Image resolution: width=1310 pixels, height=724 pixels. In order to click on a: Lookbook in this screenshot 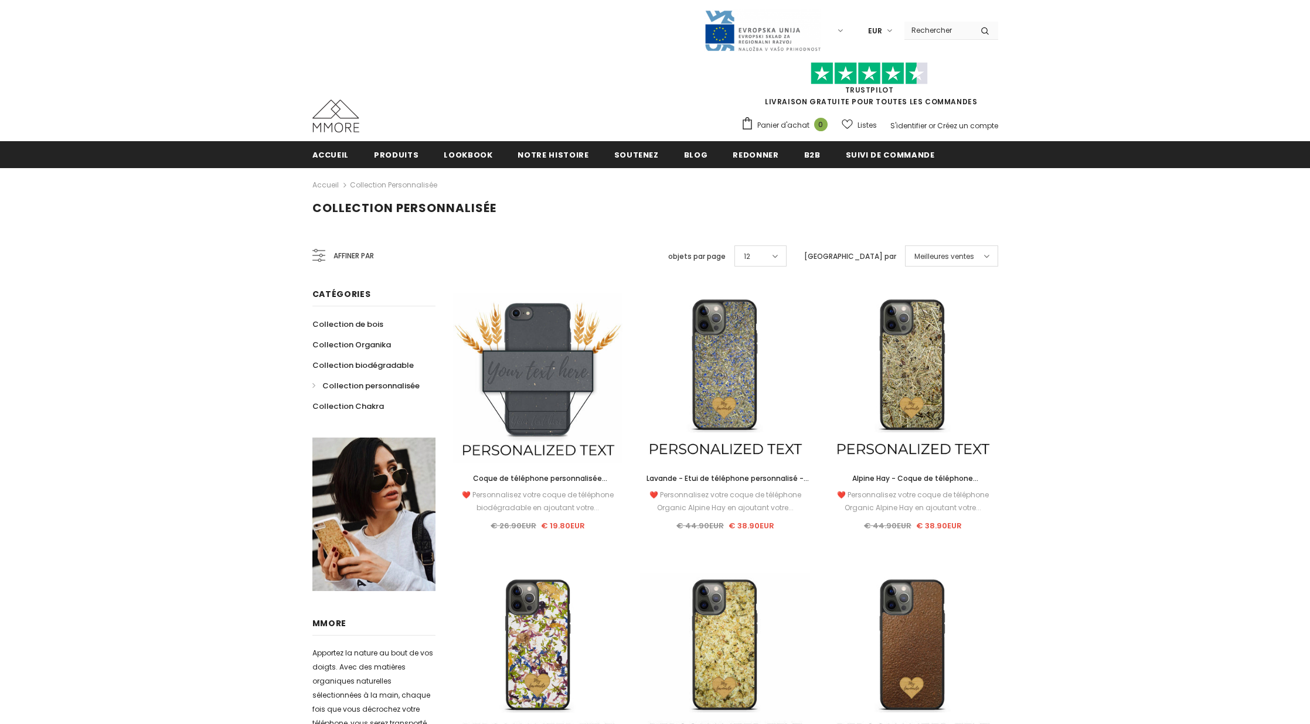, I will do `click(468, 154)`.